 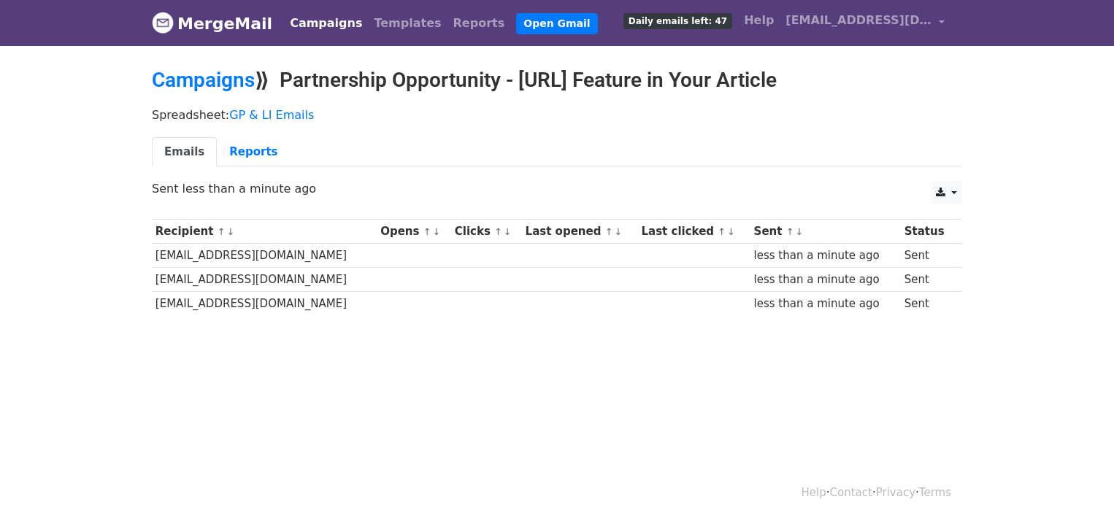 I want to click on a: Open Gmail, so click(x=556, y=23).